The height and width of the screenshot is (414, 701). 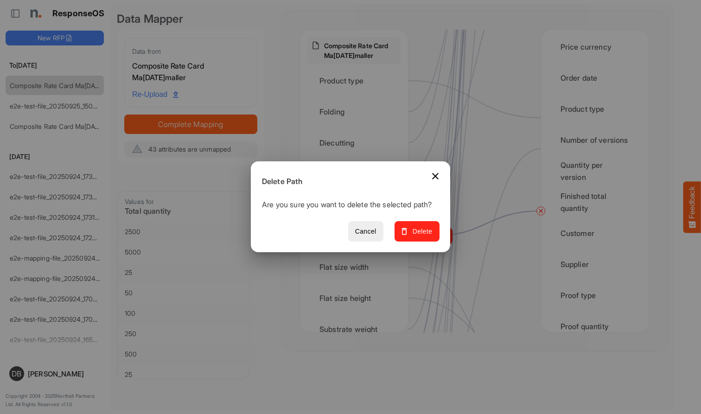 I want to click on span: Delete, so click(x=417, y=231).